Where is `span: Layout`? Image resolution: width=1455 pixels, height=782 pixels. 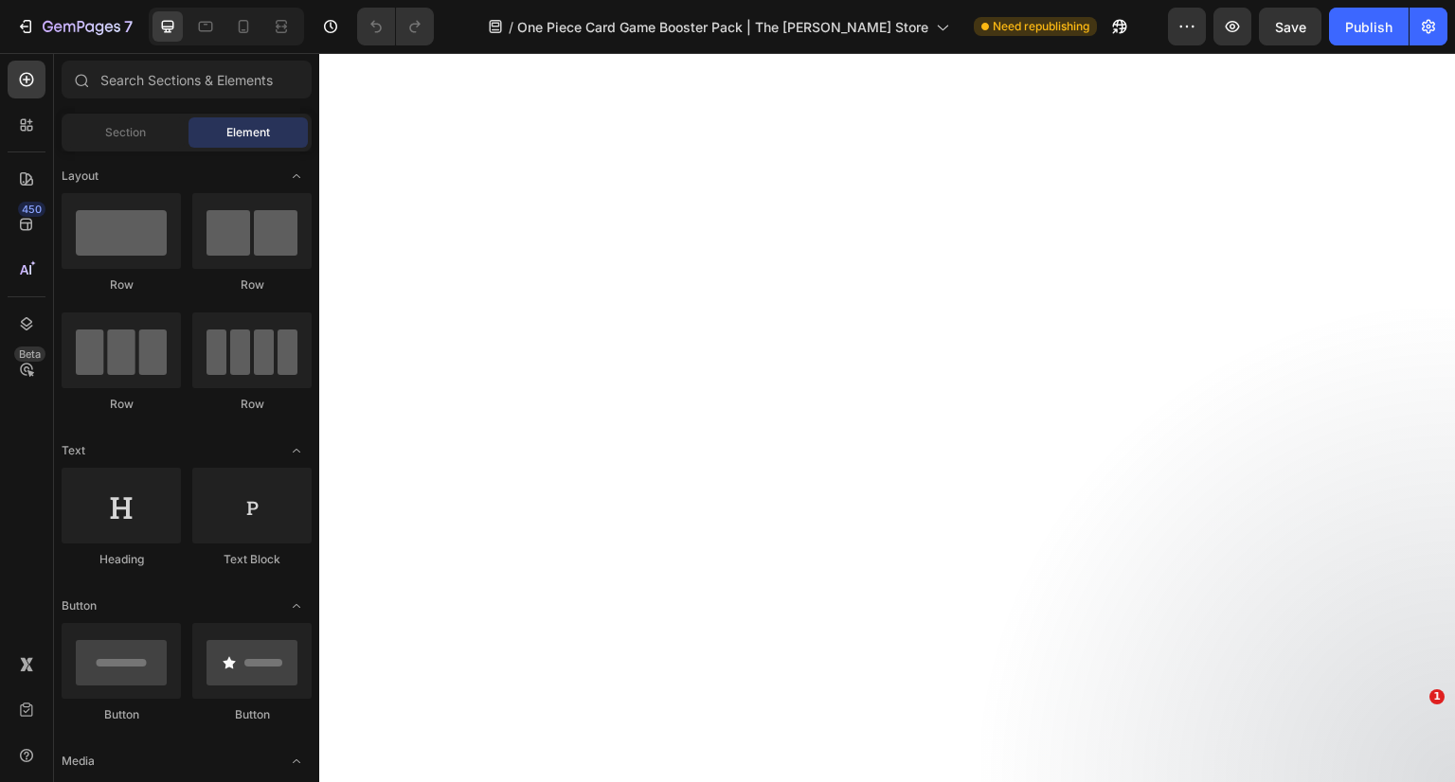
span: Layout is located at coordinates (80, 176).